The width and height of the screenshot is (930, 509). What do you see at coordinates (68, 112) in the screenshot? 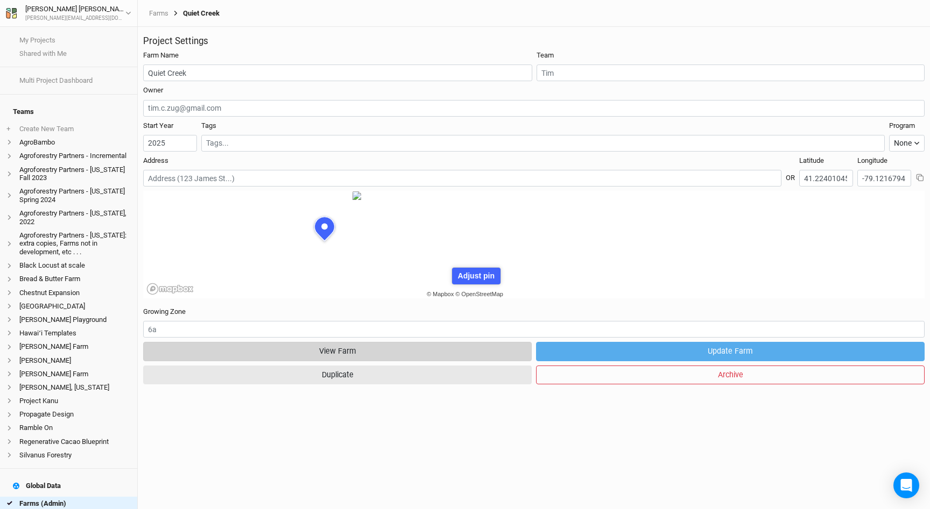
I see `h4: Teams` at bounding box center [68, 112].